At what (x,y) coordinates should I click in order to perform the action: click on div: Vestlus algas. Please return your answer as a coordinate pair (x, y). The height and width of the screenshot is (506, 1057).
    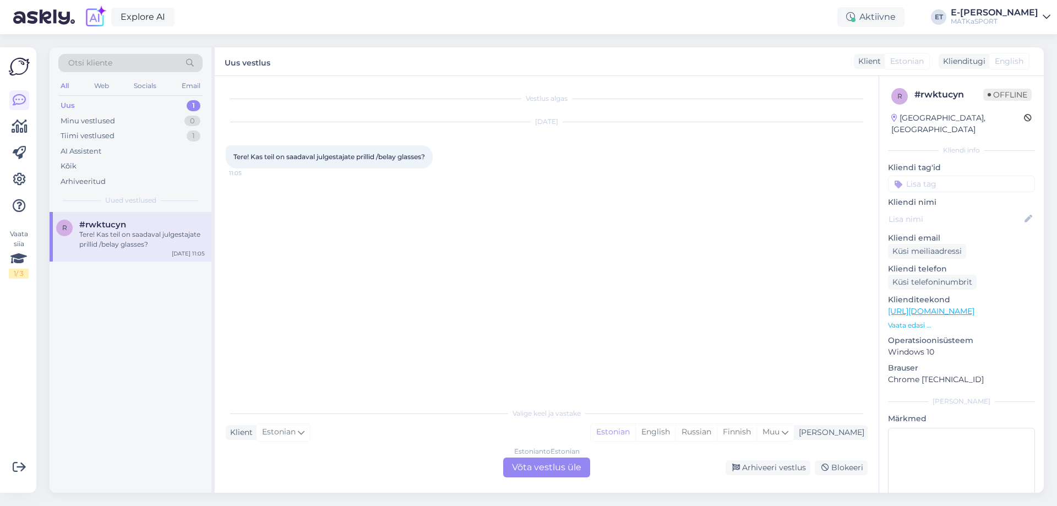
    Looking at the image, I should click on (546, 99).